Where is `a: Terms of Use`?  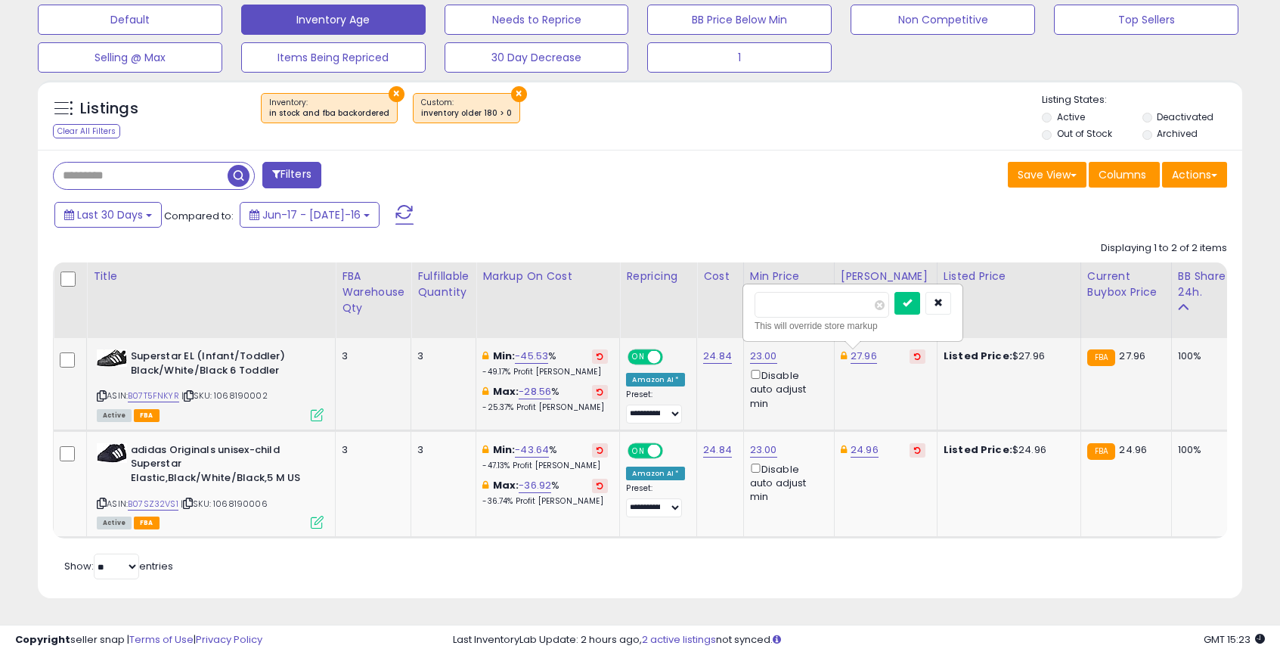
a: Terms of Use is located at coordinates (161, 639).